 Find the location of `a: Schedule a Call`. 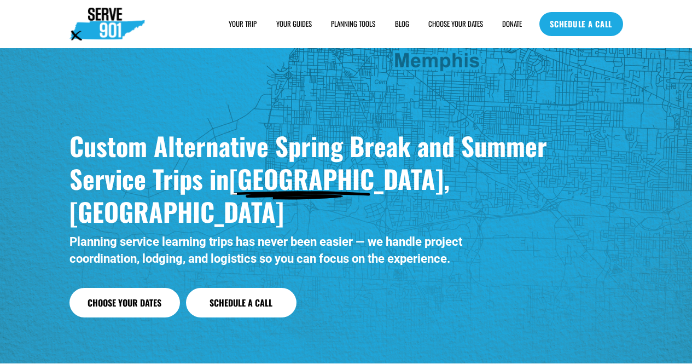

a: Schedule a Call is located at coordinates (241, 302).